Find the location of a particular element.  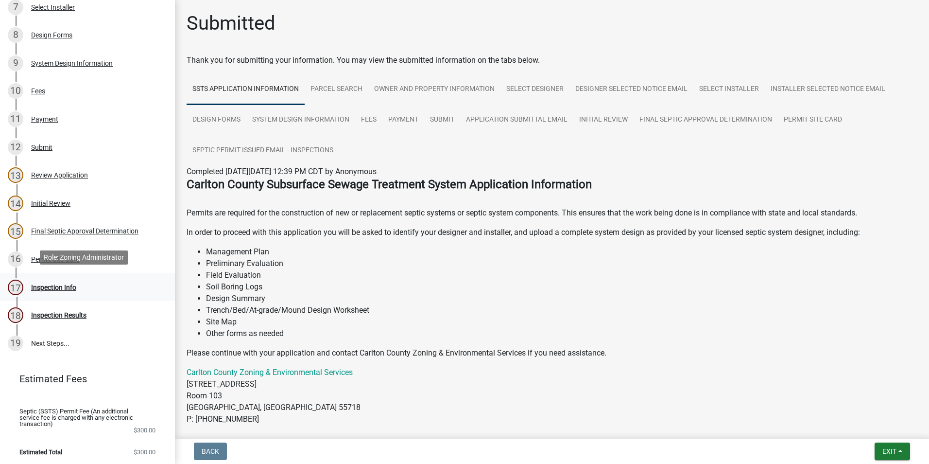

li: Other forms as needed is located at coordinates (562, 333).